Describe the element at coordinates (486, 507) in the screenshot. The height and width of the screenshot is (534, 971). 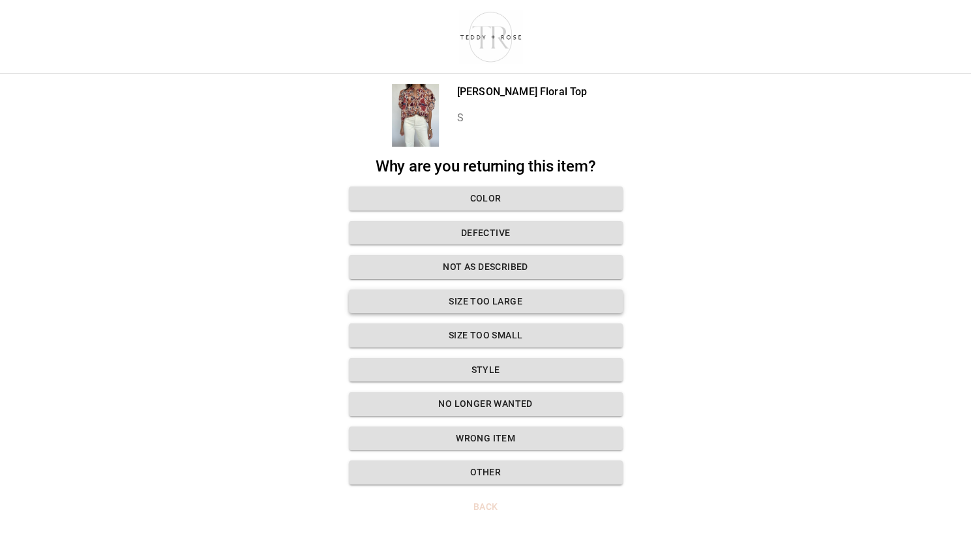
I see `button: Back` at that location.